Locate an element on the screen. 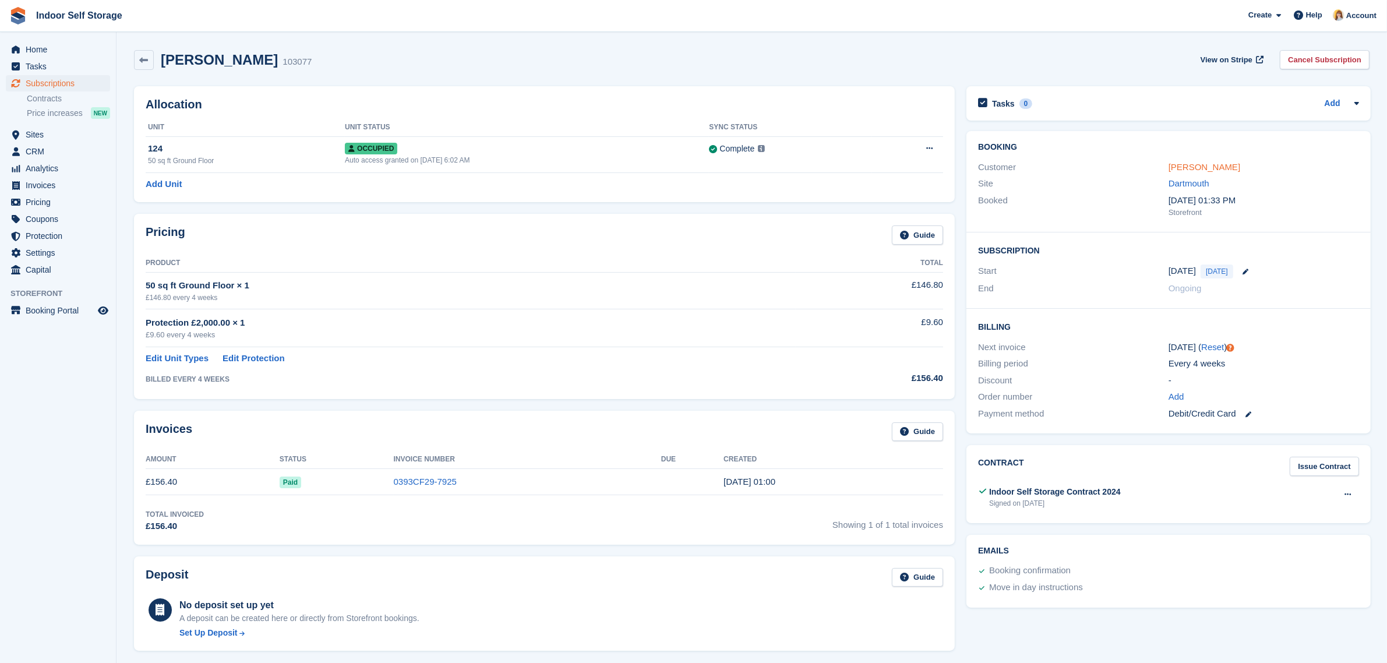  time: 2025-08-26 00:00:28 UTC is located at coordinates (749, 481).